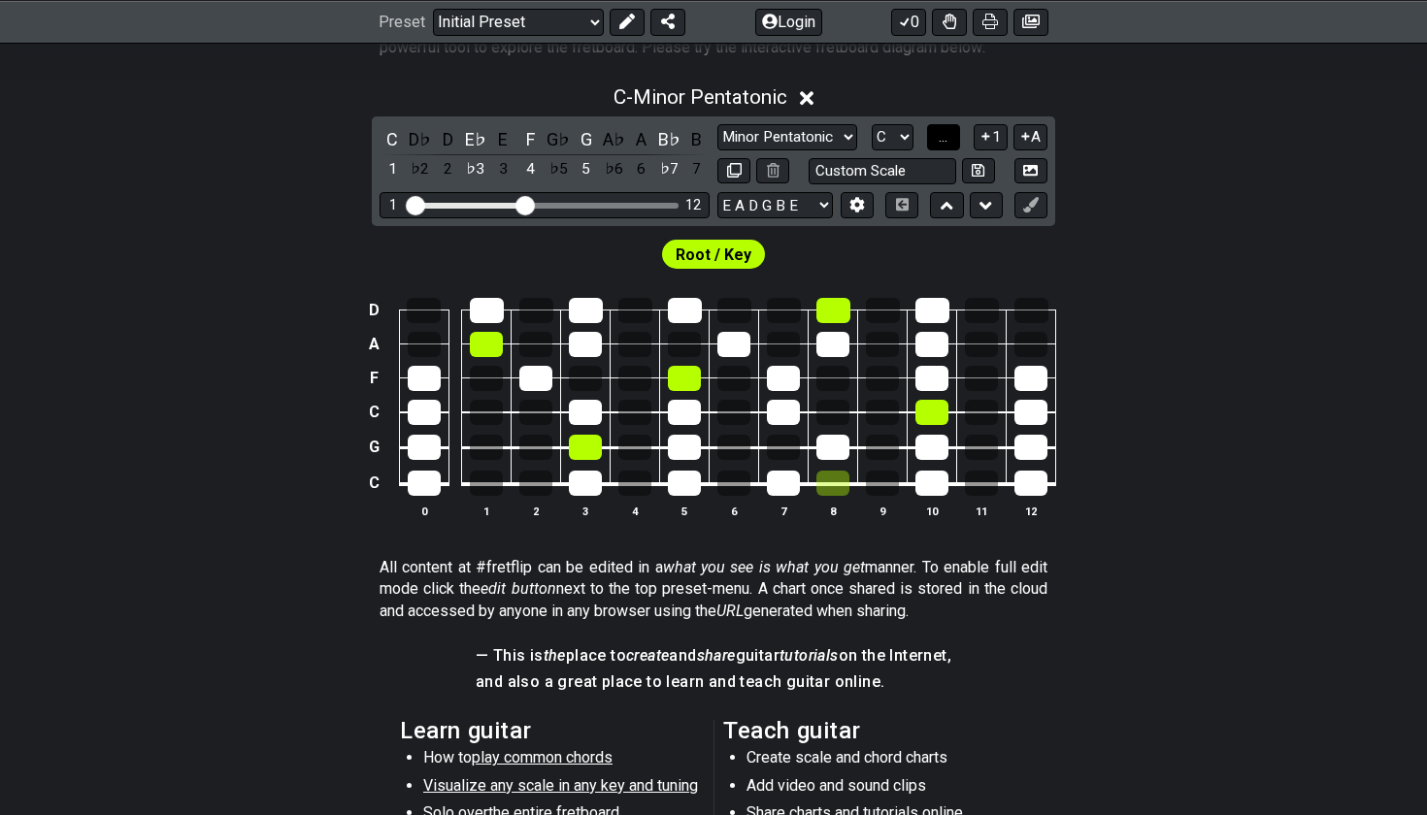 Image resolution: width=1427 pixels, height=815 pixels. What do you see at coordinates (902, 205) in the screenshot?
I see `button: Toggle horizontal chord view` at bounding box center [902, 205].